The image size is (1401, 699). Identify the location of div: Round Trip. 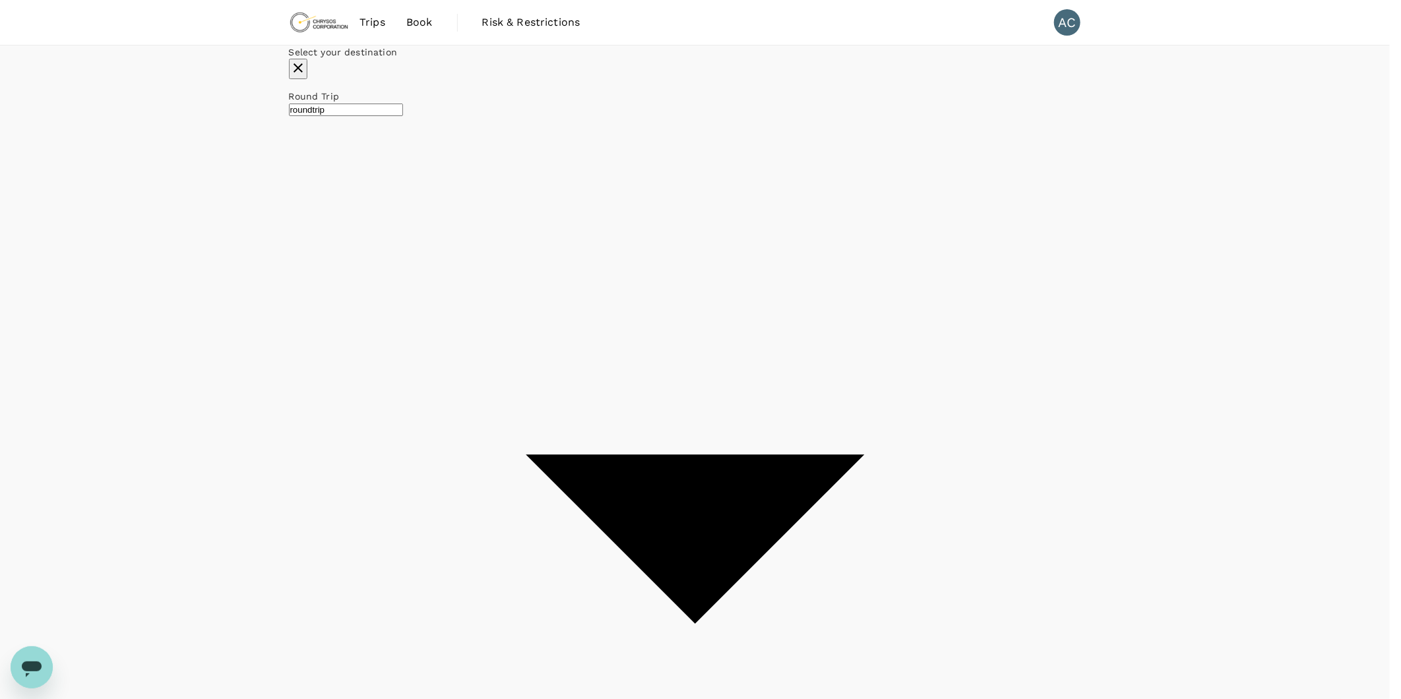
(695, 96).